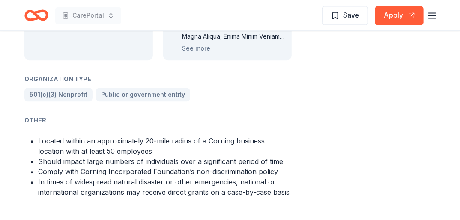 This screenshot has width=460, height=220. I want to click on li: Should impact large numbers of individuals over a significant period of time, so click(165, 162).